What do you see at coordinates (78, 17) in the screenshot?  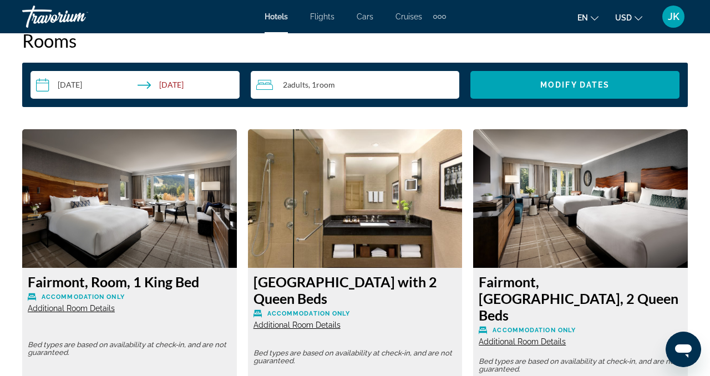 I see `a: Travorium` at bounding box center [78, 17].